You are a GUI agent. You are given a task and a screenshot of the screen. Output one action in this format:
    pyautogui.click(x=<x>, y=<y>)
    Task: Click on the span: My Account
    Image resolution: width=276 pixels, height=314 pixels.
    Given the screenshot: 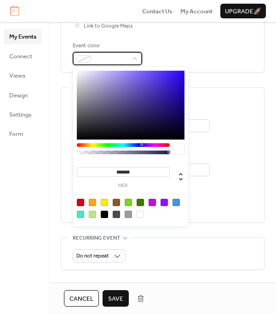 What is the action you would take?
    pyautogui.click(x=196, y=11)
    